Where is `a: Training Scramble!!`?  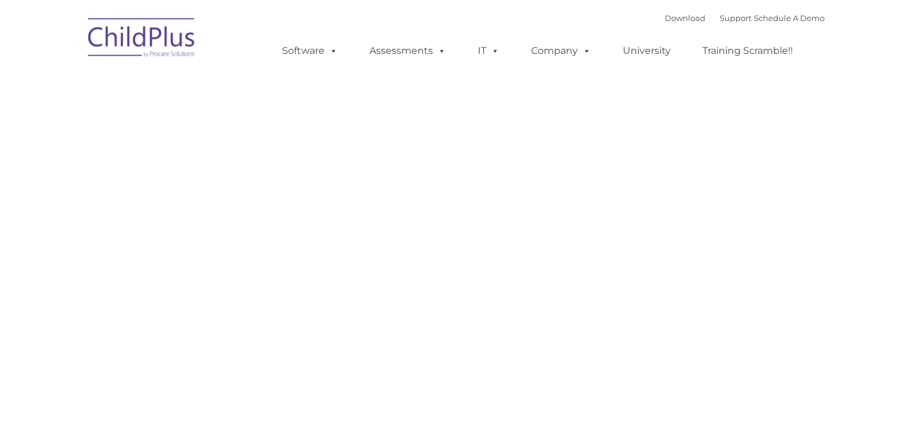
a: Training Scramble!! is located at coordinates (748, 51).